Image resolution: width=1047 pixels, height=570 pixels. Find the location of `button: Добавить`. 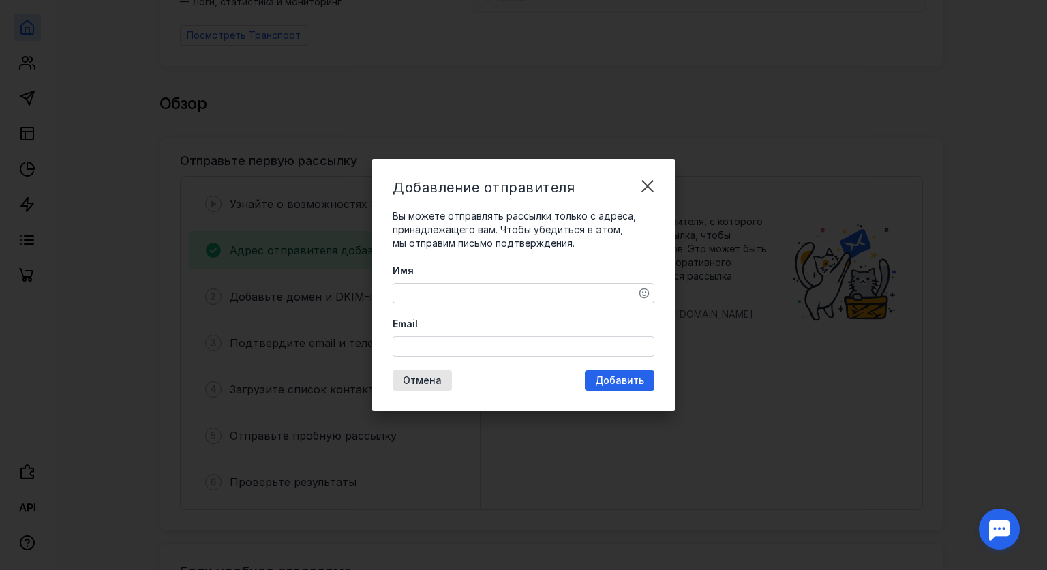

button: Добавить is located at coordinates (619, 380).